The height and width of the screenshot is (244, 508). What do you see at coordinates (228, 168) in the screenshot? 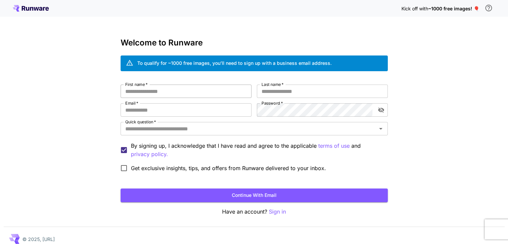
I see `span: Get exclusive insights, tips, and offers from Runware delivered to your inbox.` at bounding box center [228, 168].